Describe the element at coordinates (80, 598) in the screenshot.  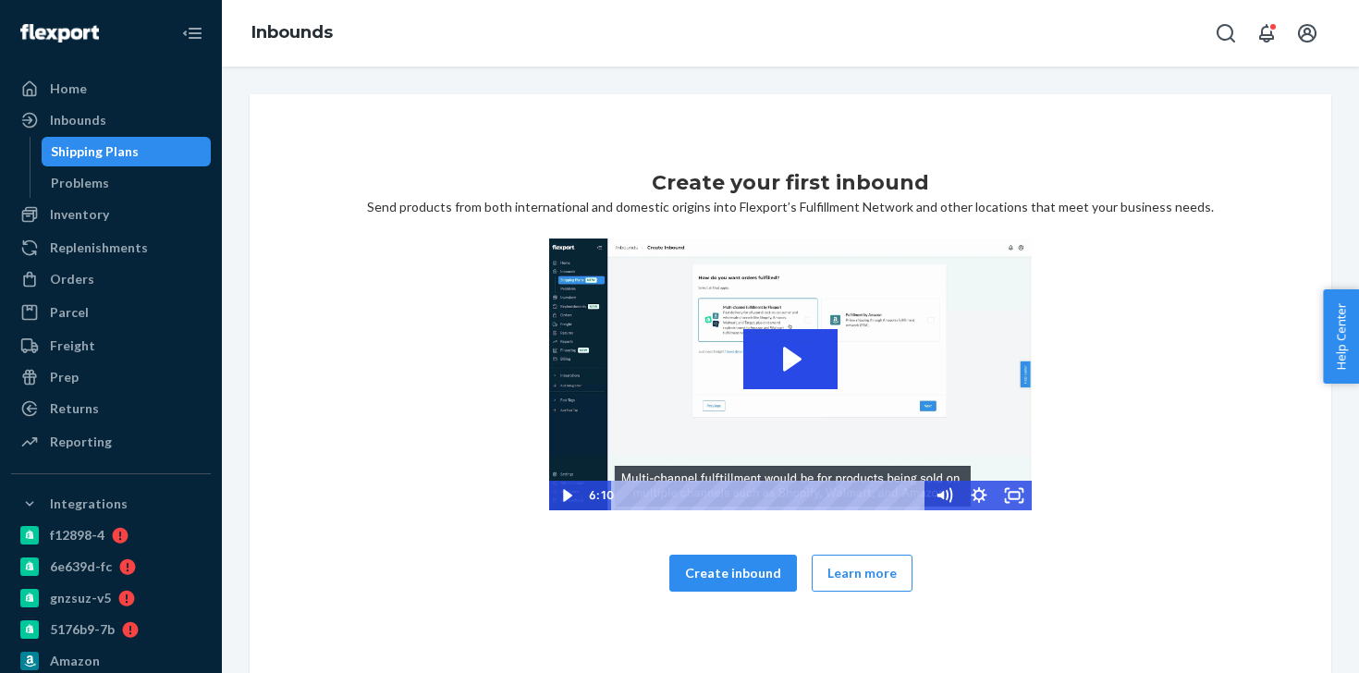
I see `div: gnzsuz-v5` at that location.